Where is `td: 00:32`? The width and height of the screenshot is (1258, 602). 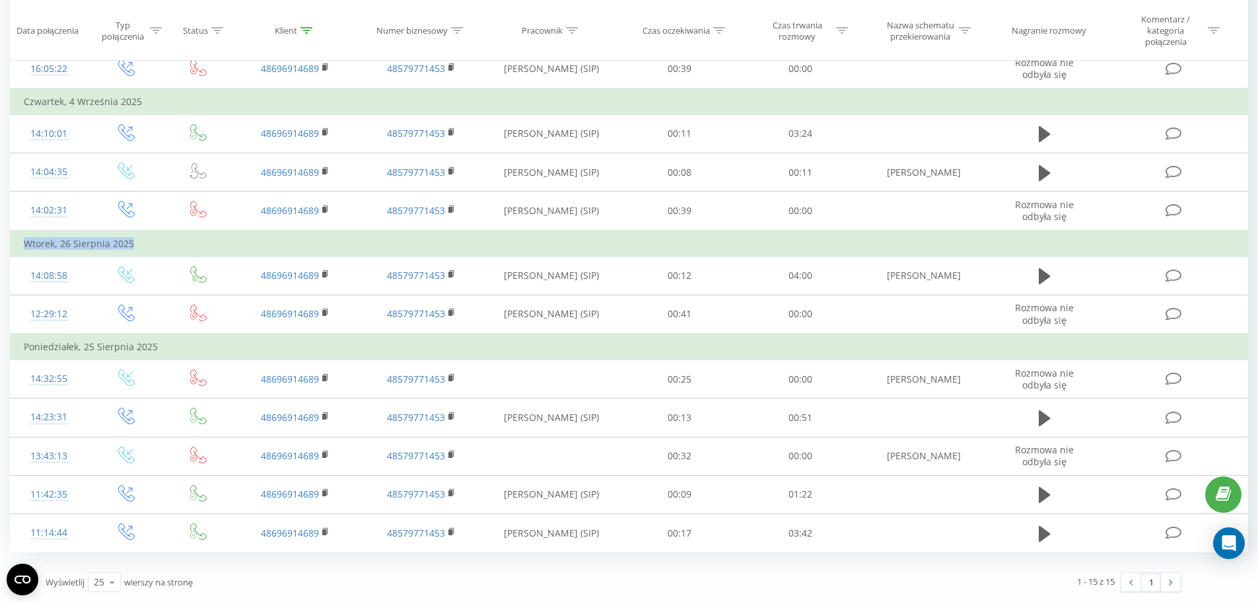
td: 00:32 is located at coordinates (679, 456).